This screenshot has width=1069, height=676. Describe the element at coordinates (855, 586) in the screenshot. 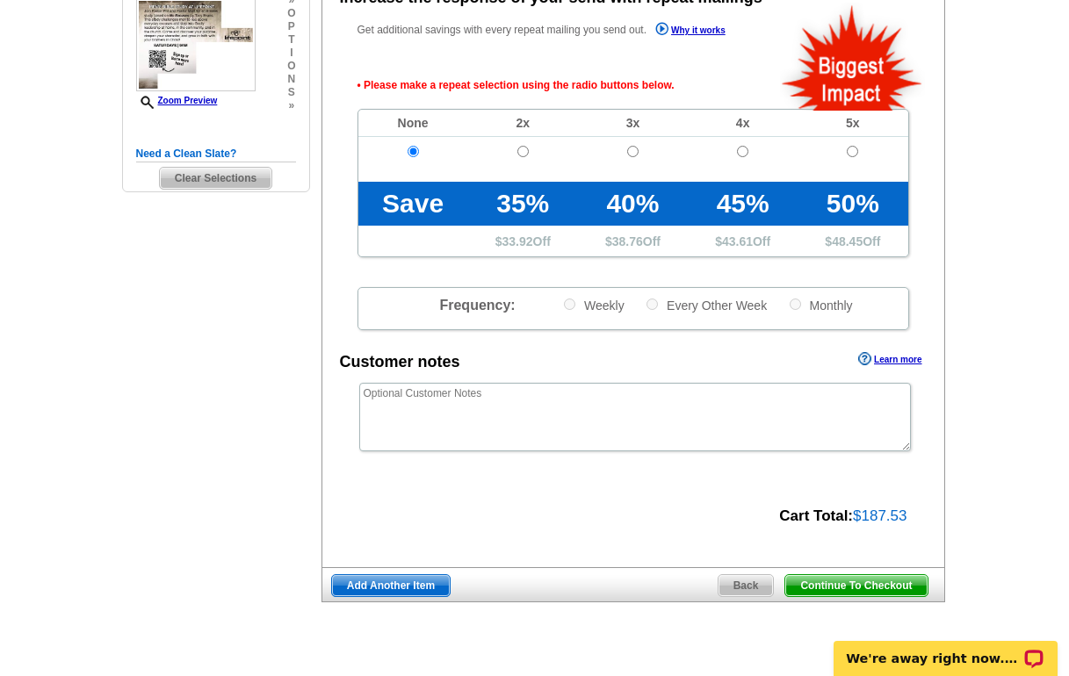

I see `span: Continue To Checkout` at that location.